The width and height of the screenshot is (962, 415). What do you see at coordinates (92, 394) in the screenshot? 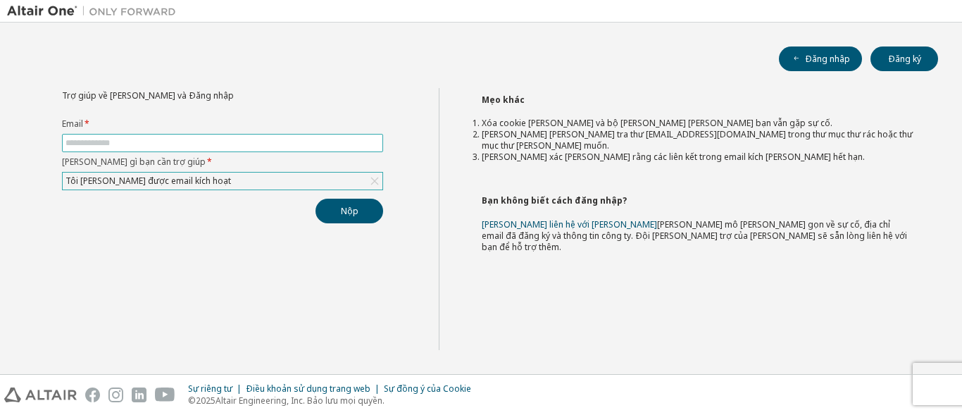
I see `img: facebook.svg` at bounding box center [92, 394].